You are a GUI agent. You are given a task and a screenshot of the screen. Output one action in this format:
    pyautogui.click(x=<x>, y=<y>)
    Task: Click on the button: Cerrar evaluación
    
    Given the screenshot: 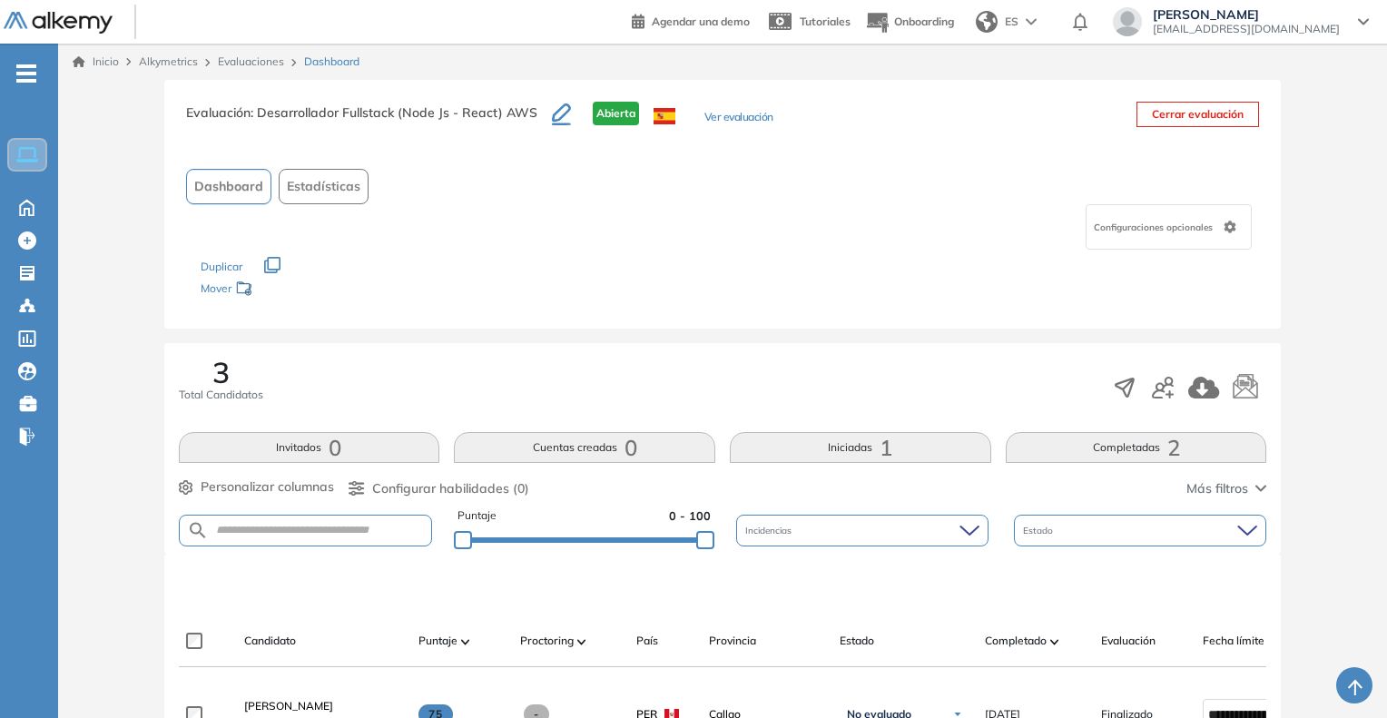 What is the action you would take?
    pyautogui.click(x=1197, y=114)
    